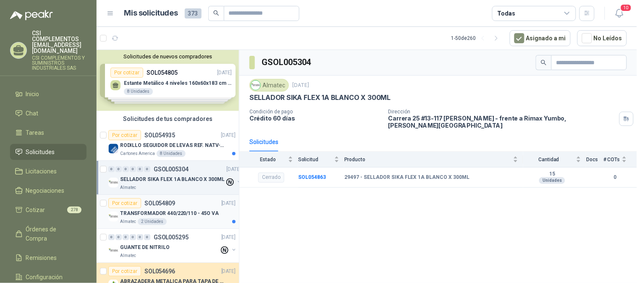 The height and width of the screenshot is (283, 637). Describe the element at coordinates (152, 222) in the screenshot. I see `div: 2 Unidades` at that location.